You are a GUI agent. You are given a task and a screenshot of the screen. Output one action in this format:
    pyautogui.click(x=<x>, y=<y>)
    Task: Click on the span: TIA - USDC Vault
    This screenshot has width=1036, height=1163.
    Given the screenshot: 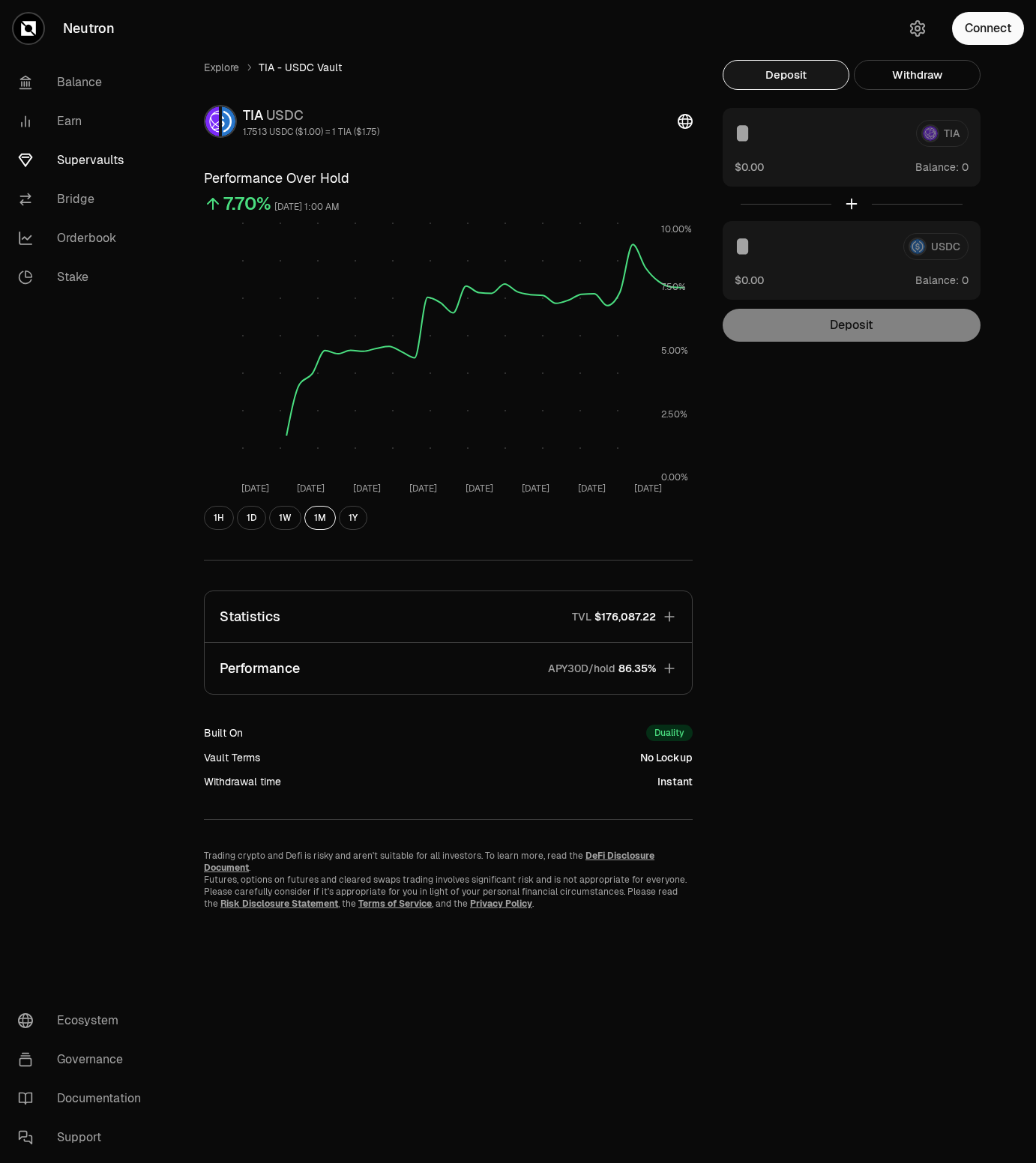 What is the action you would take?
    pyautogui.click(x=300, y=67)
    